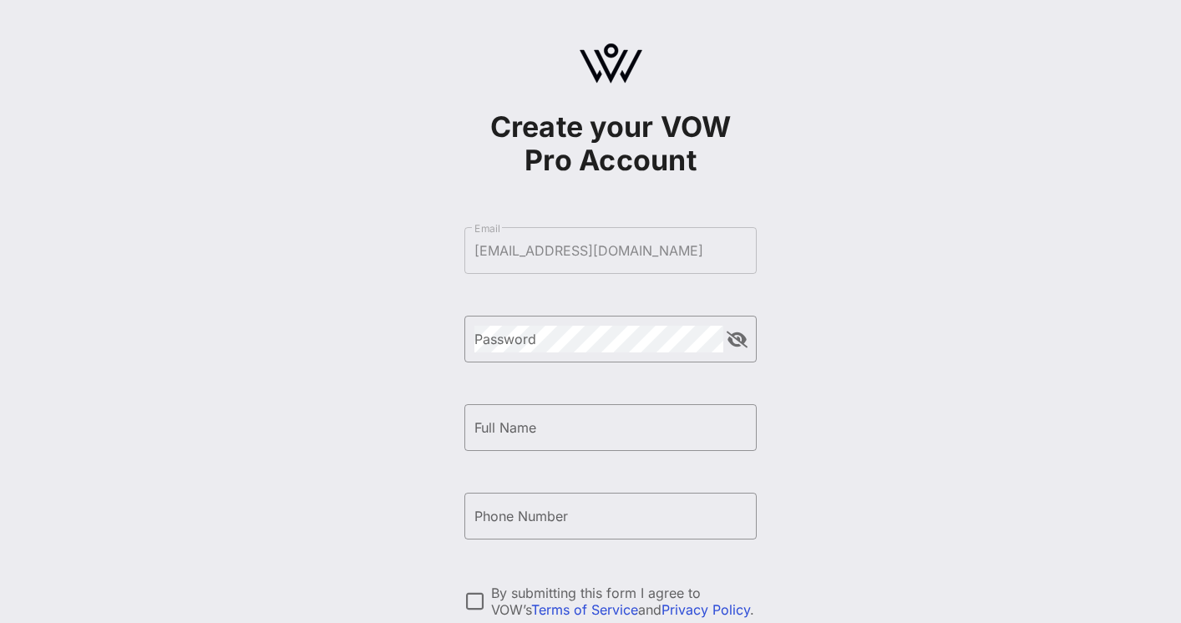 The width and height of the screenshot is (1181, 623). Describe the element at coordinates (584, 609) in the screenshot. I see `a: Terms of Service` at that location.